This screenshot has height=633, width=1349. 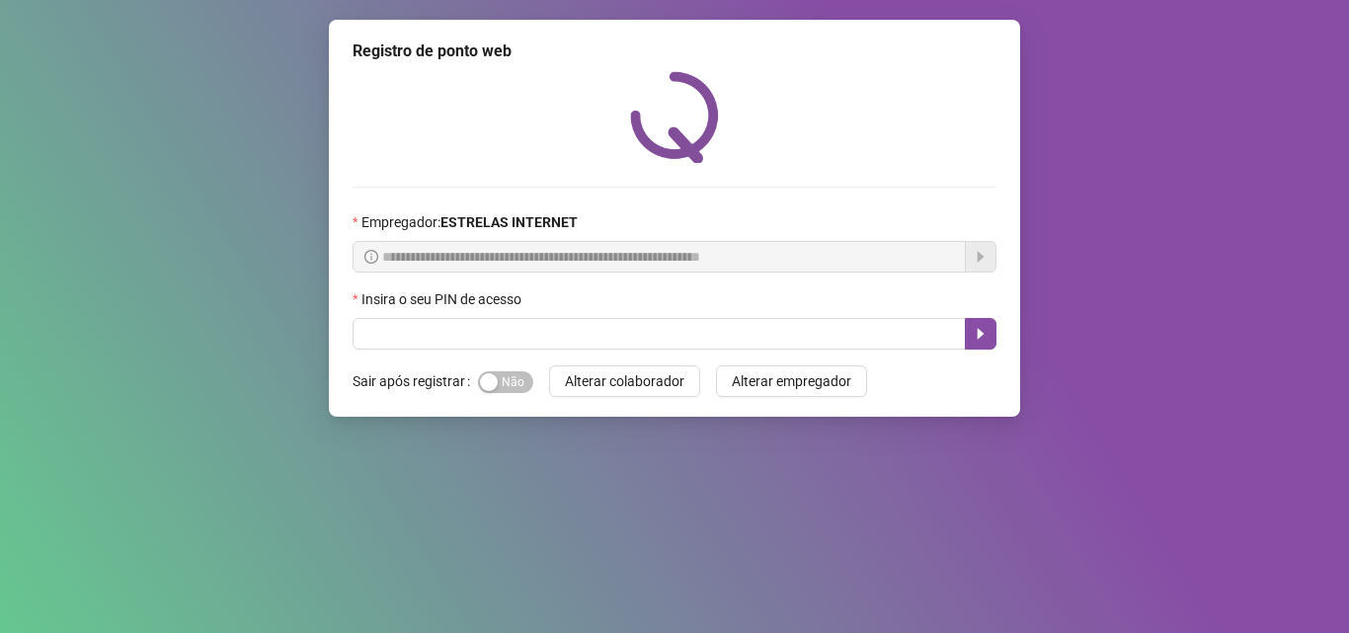 What do you see at coordinates (371, 257) in the screenshot?
I see `span: info-circle` at bounding box center [371, 257].